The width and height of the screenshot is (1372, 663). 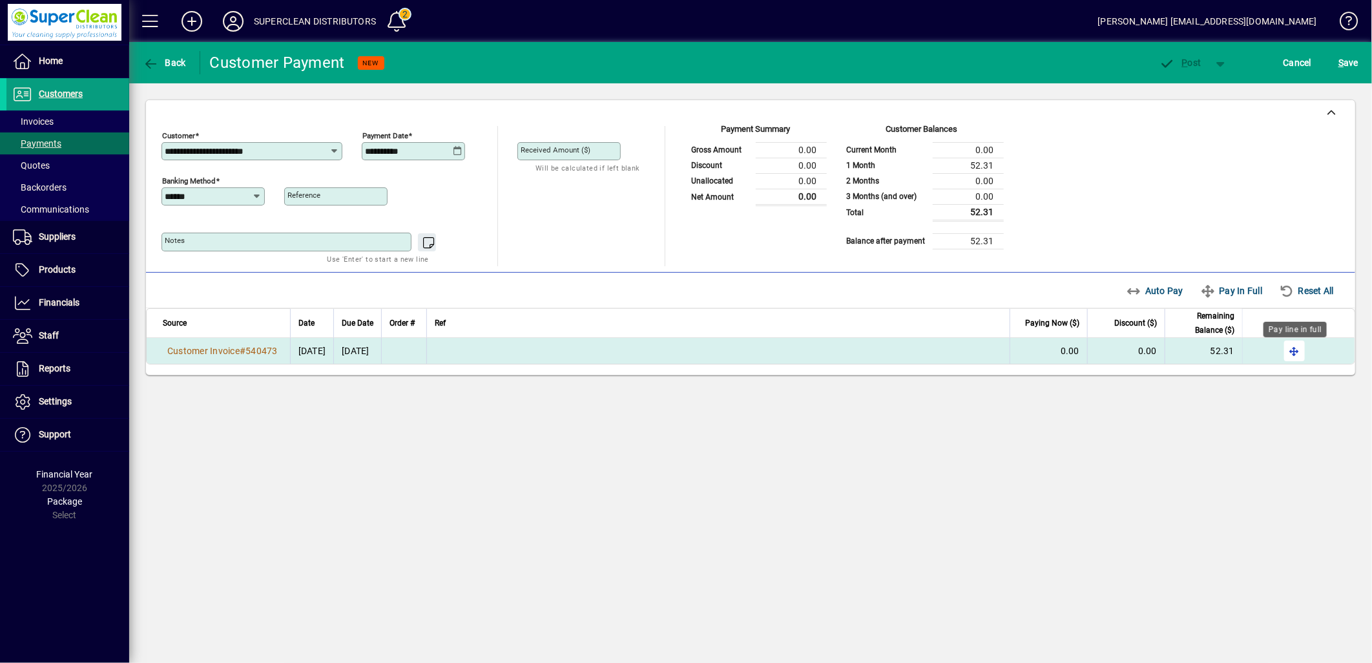 What do you see at coordinates (378, 258) in the screenshot?
I see `mat-hint: Use 'Enter' to start a new line` at bounding box center [378, 258].